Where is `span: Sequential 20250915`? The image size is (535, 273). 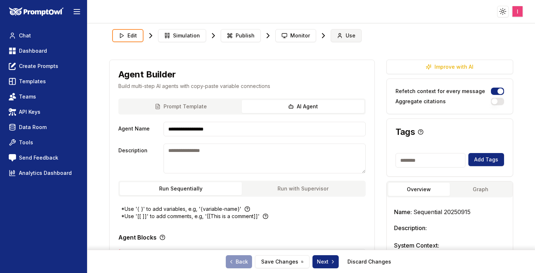 span: Sequential 20250915 is located at coordinates (442, 212).